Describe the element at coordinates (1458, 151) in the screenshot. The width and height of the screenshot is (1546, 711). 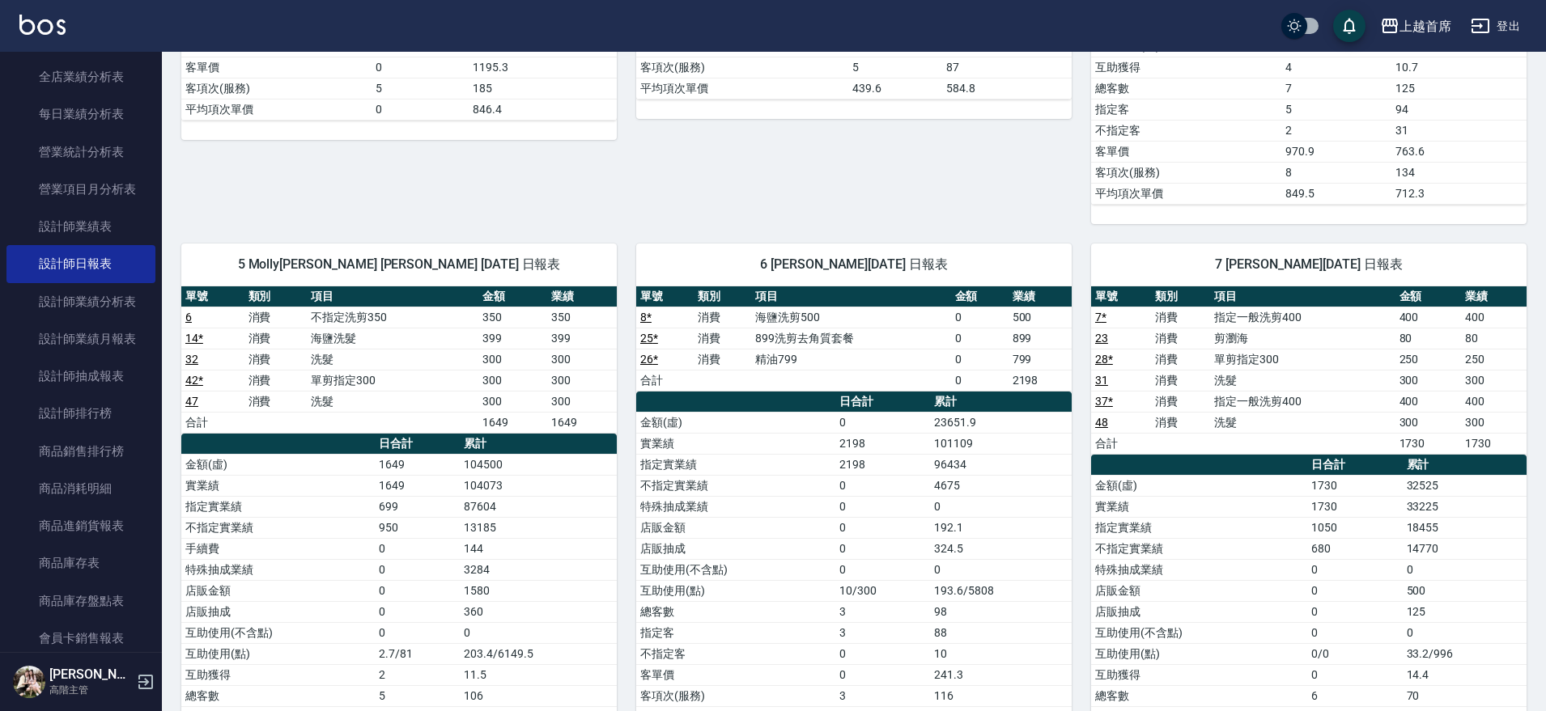
I see `td: 763.6` at that location.